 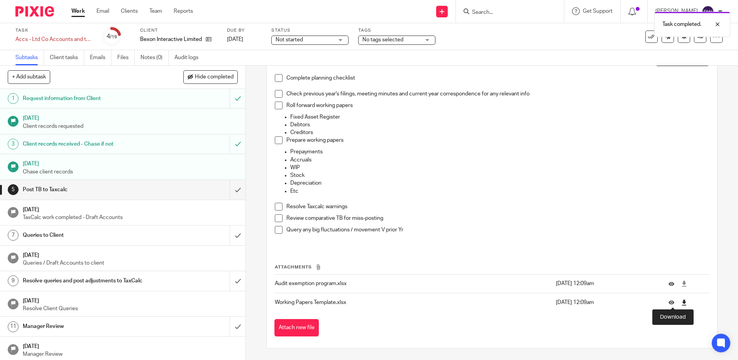 What do you see at coordinates (130, 172) in the screenshot?
I see `p: Chase client records` at bounding box center [130, 172].